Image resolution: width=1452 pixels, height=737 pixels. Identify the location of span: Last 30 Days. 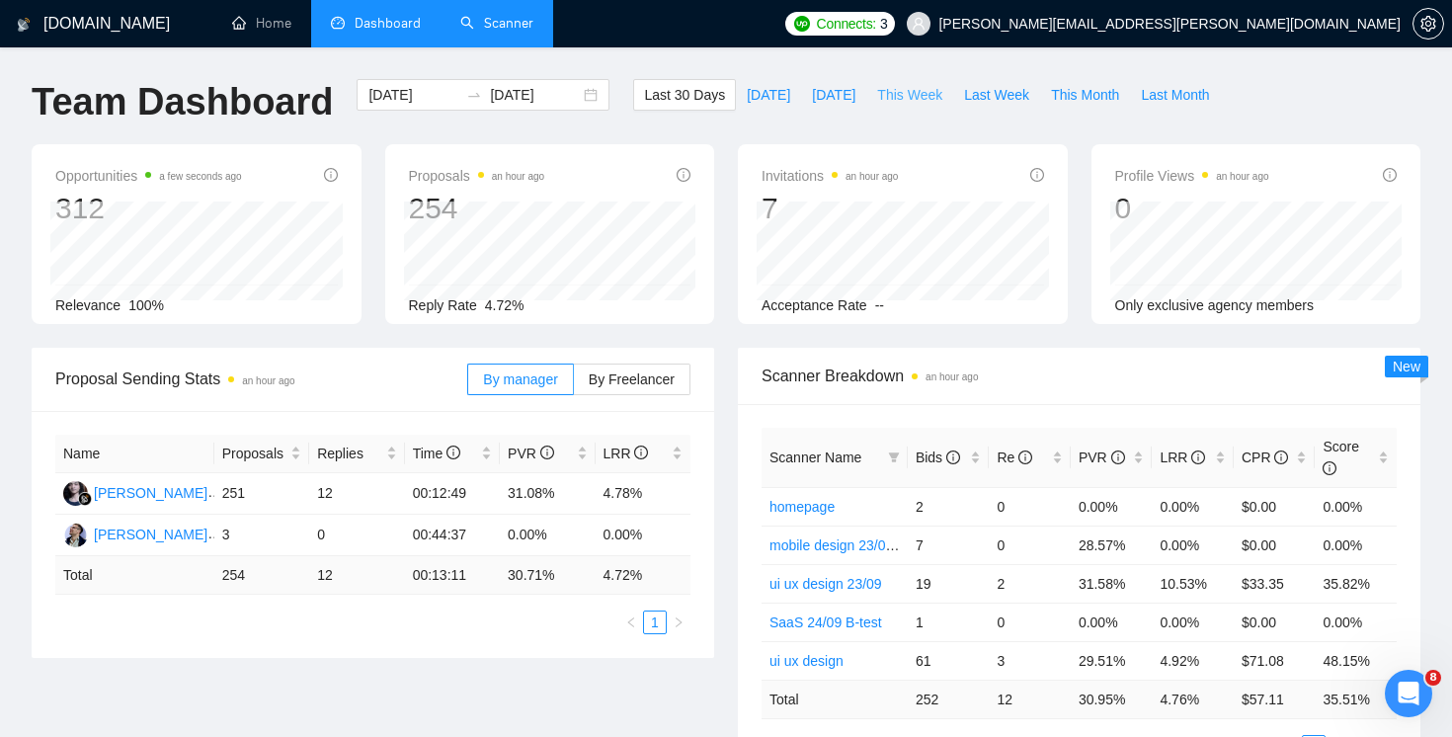
(685, 95).